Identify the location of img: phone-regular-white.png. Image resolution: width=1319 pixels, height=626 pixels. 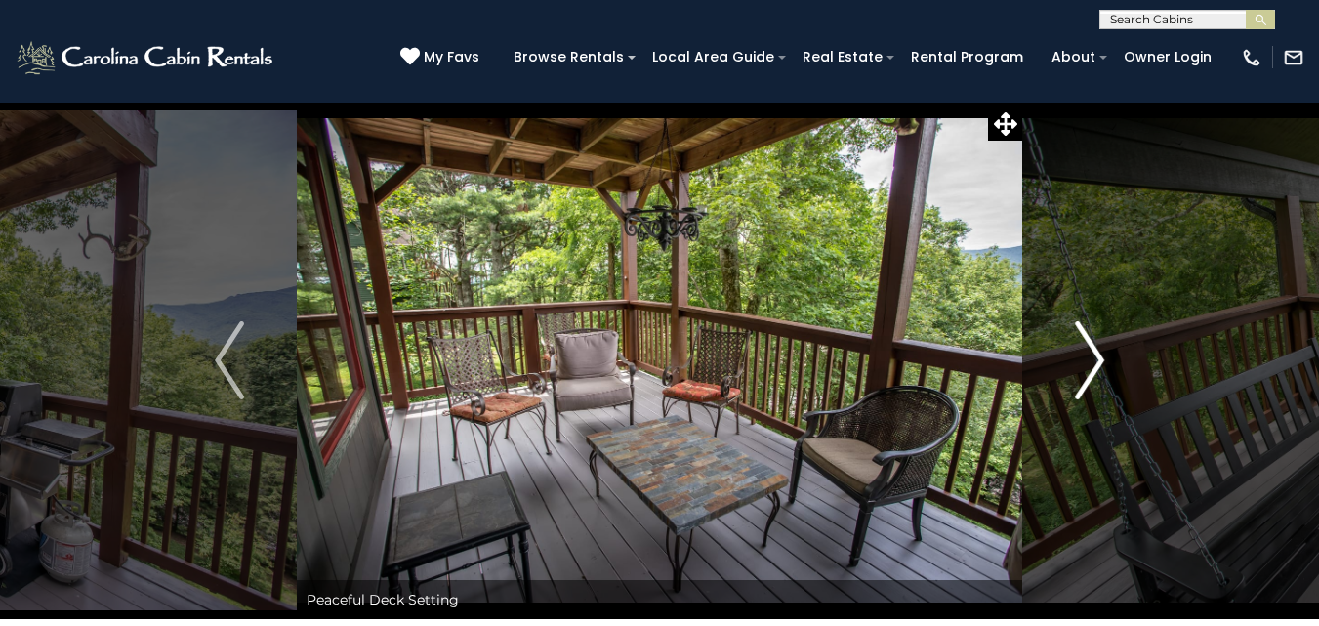
(1251, 58).